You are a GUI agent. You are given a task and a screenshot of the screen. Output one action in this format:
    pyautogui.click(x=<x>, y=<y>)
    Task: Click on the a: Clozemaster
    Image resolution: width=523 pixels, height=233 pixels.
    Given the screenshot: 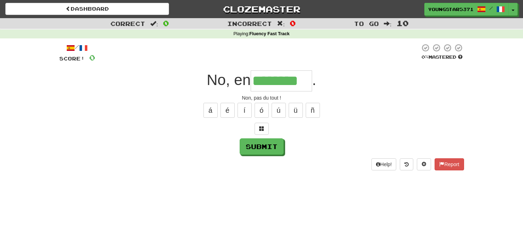 What is the action you would take?
    pyautogui.click(x=261, y=9)
    